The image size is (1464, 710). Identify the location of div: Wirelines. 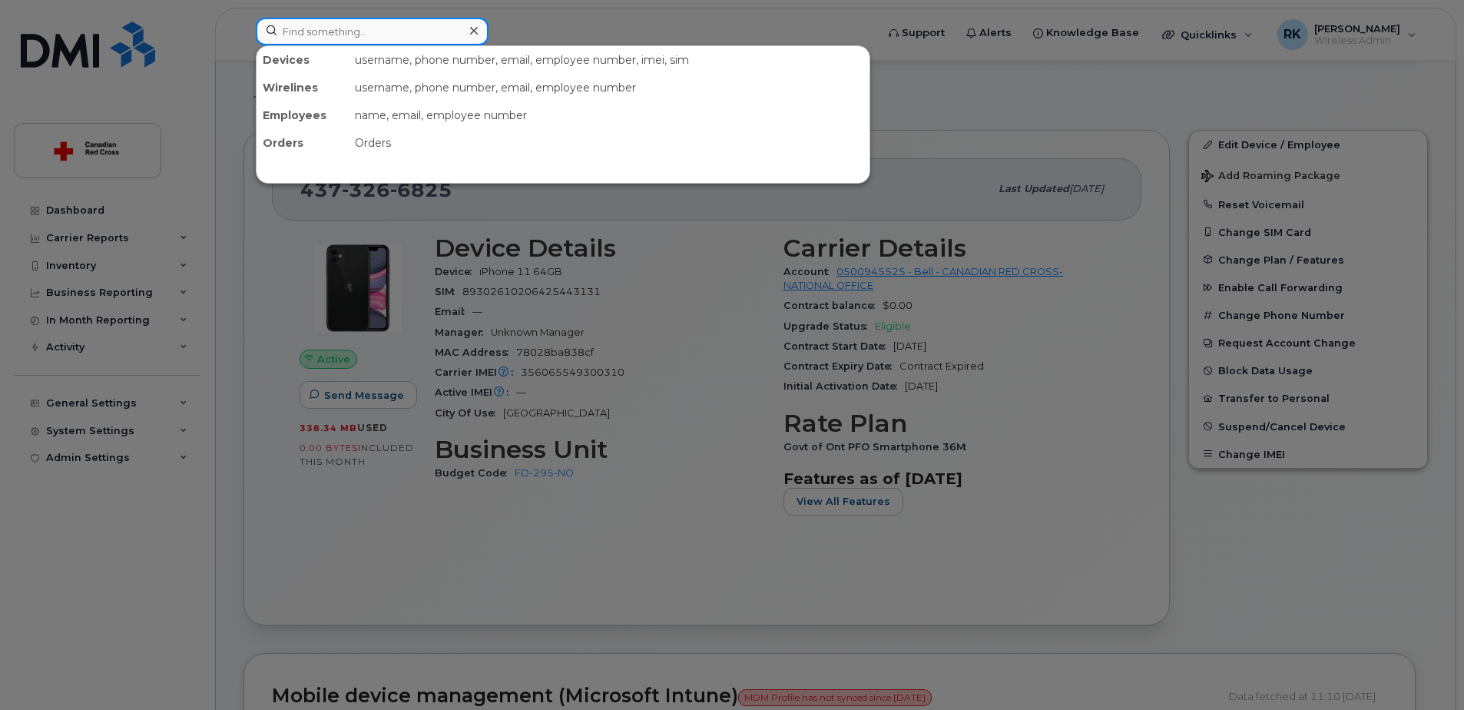
(303, 88).